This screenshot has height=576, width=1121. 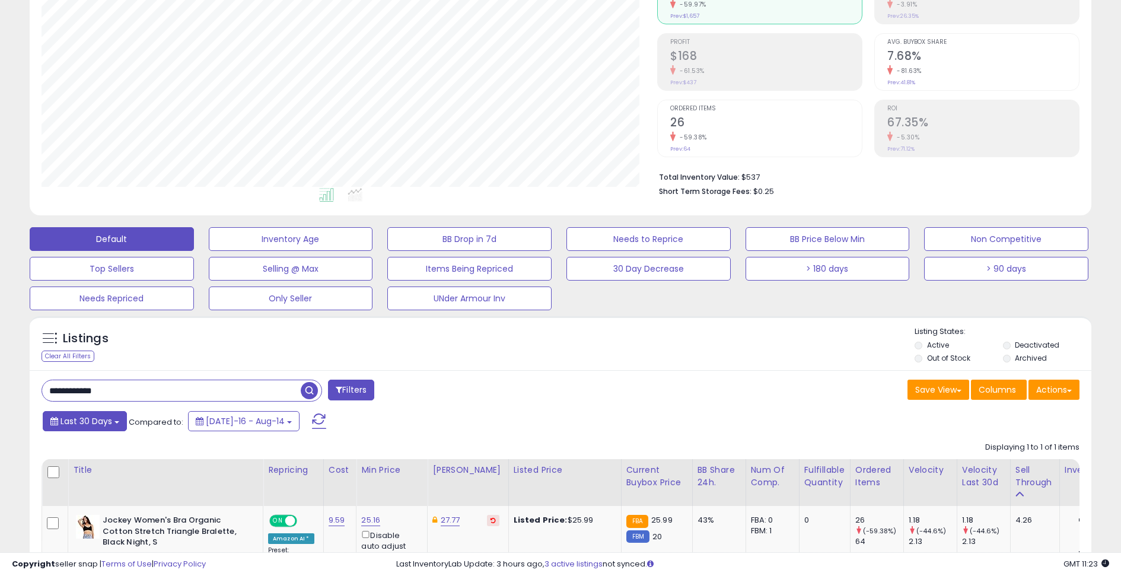 I want to click on span: 25.99, so click(x=662, y=520).